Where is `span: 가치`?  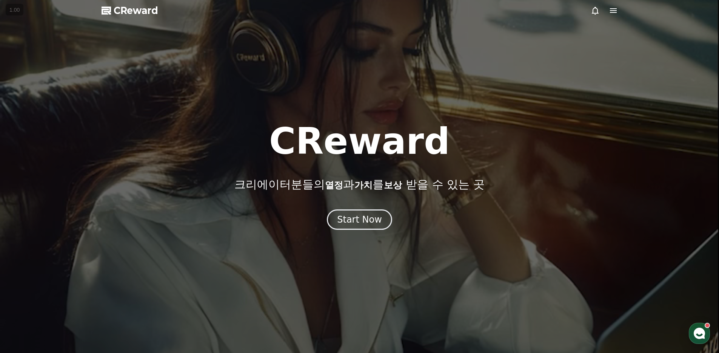 span: 가치 is located at coordinates (363, 185).